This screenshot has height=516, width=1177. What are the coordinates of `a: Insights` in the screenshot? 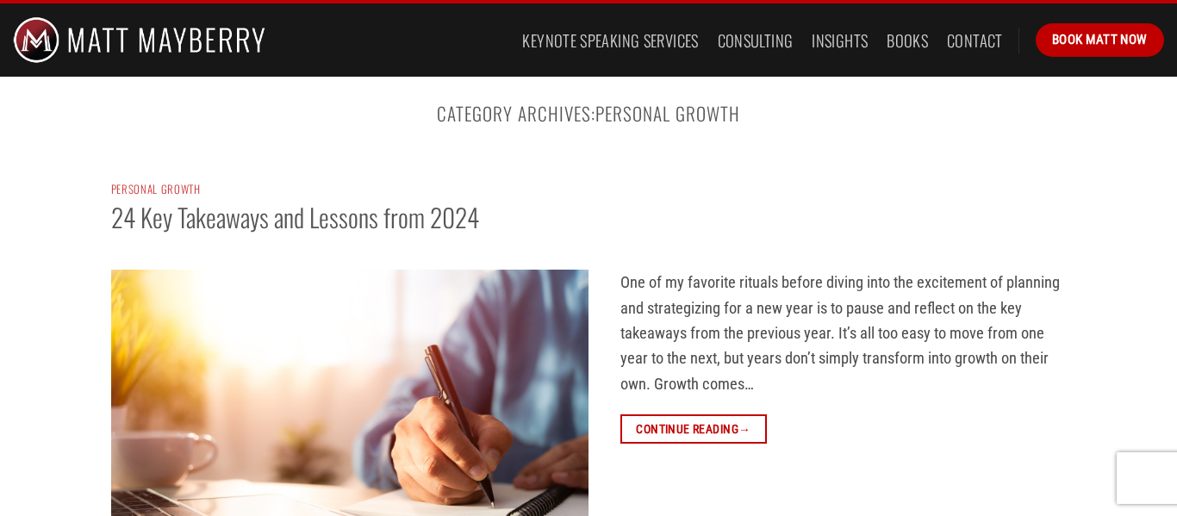 It's located at (839, 41).